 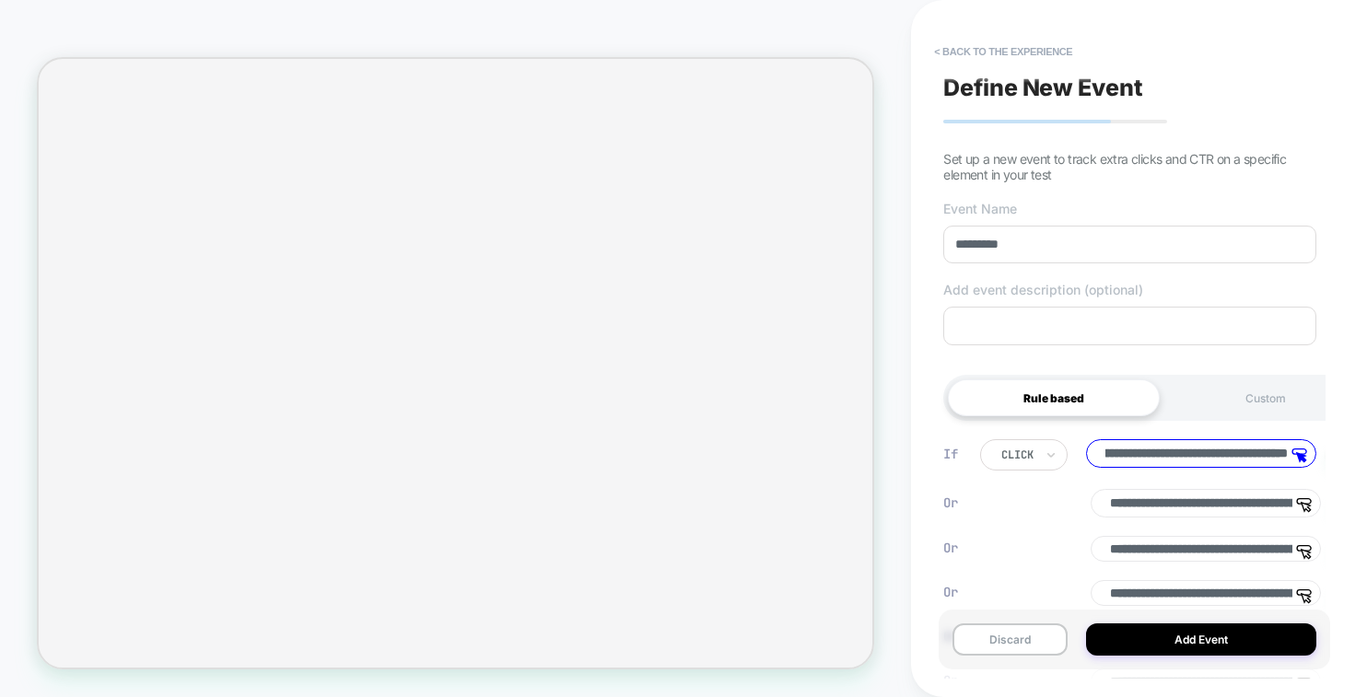 I want to click on div: If, so click(x=952, y=454).